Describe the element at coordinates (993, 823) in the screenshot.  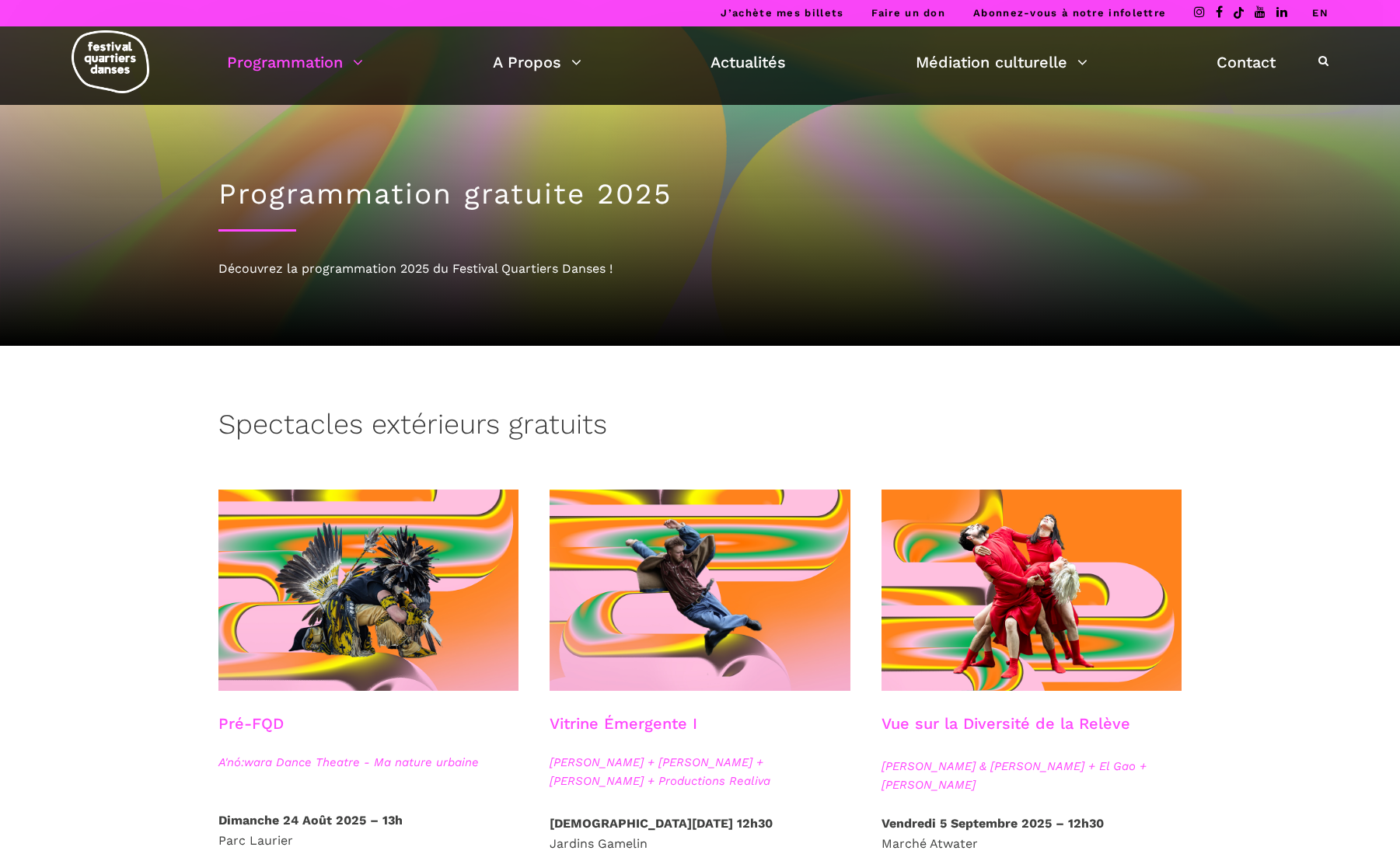
I see `strong: Vendredi 5 Septembre 2025 – 12h30` at that location.